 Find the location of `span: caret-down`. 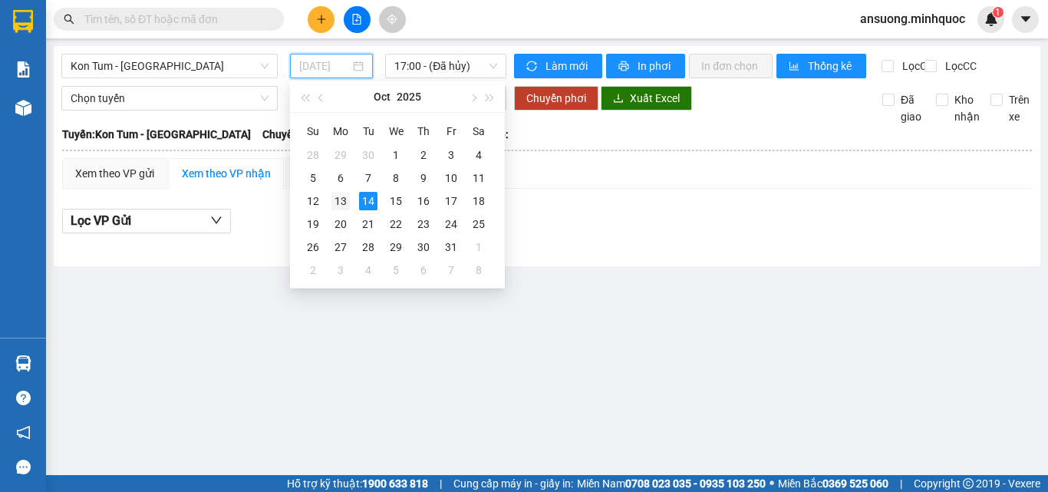

span: caret-down is located at coordinates (1026, 19).